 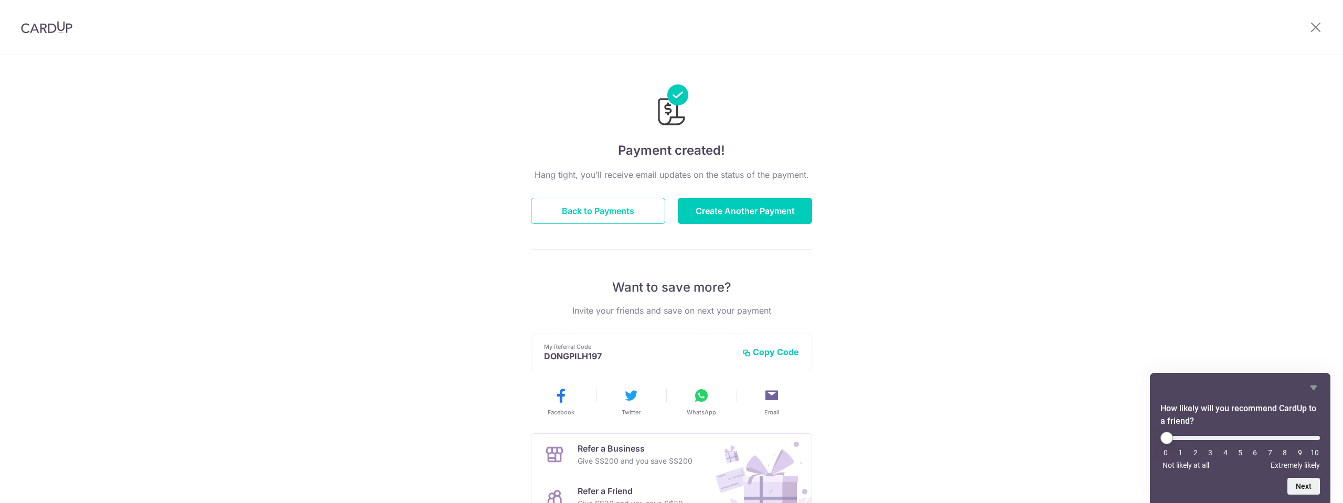 What do you see at coordinates (47, 27) in the screenshot?
I see `img: CardUp` at bounding box center [47, 27].